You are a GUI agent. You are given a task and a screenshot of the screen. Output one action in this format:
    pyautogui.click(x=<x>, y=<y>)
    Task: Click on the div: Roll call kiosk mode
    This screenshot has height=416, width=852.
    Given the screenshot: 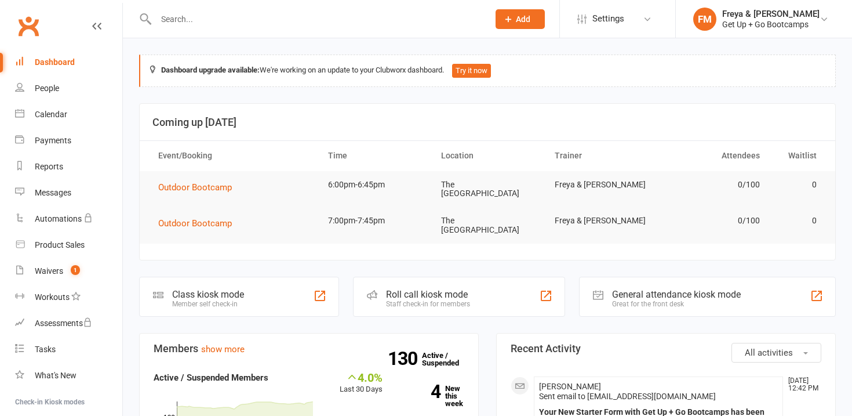 What is the action you would take?
    pyautogui.click(x=428, y=294)
    